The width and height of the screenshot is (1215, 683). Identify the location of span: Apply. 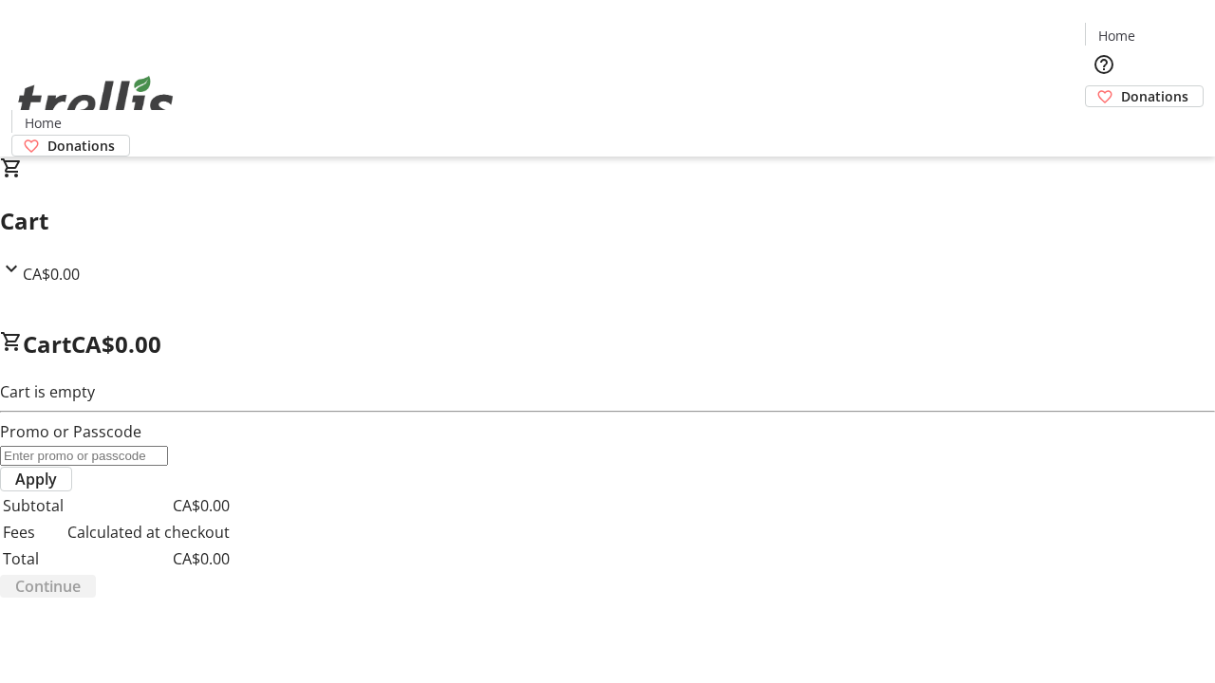
(36, 479).